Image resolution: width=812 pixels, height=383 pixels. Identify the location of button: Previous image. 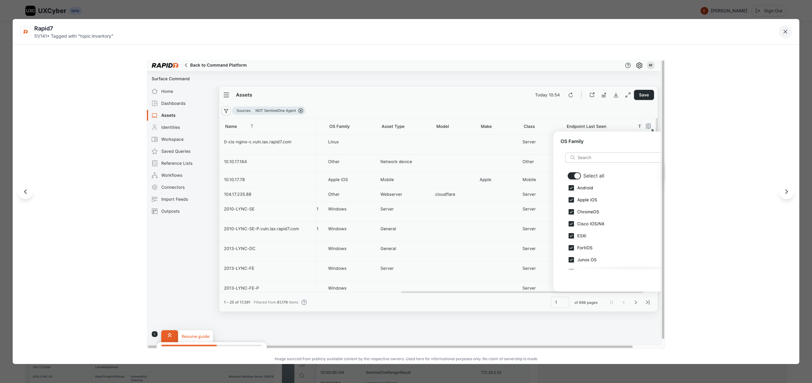
(25, 192).